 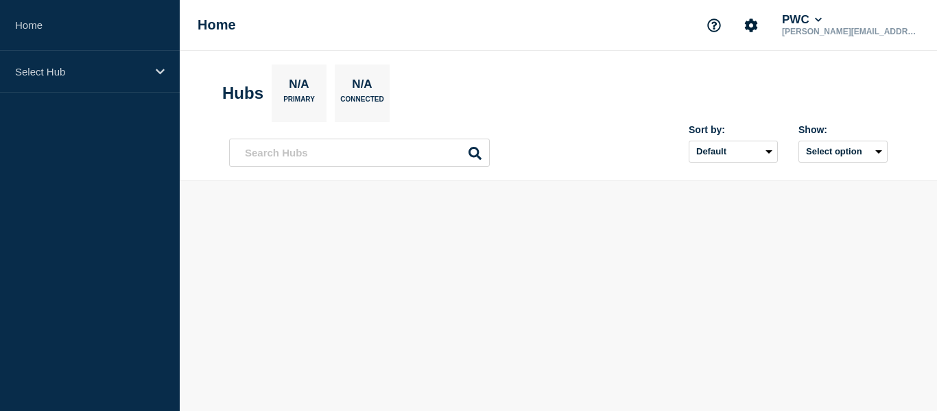 I want to click on div: Show:, so click(x=843, y=130).